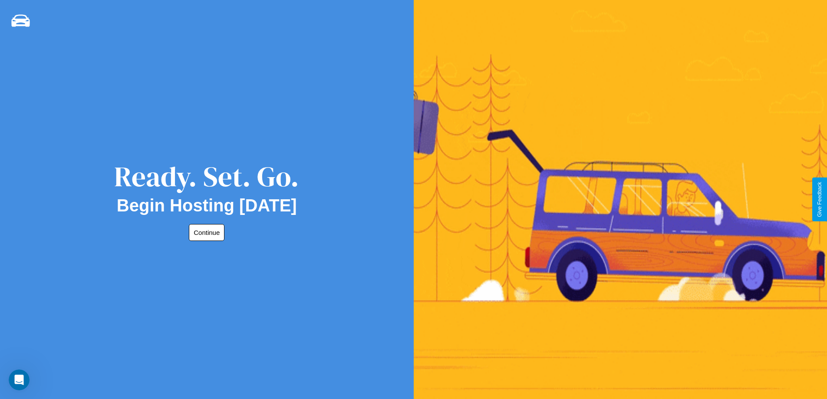 This screenshot has height=399, width=827. Describe the element at coordinates (820, 199) in the screenshot. I see `div: Give Feedback` at that location.